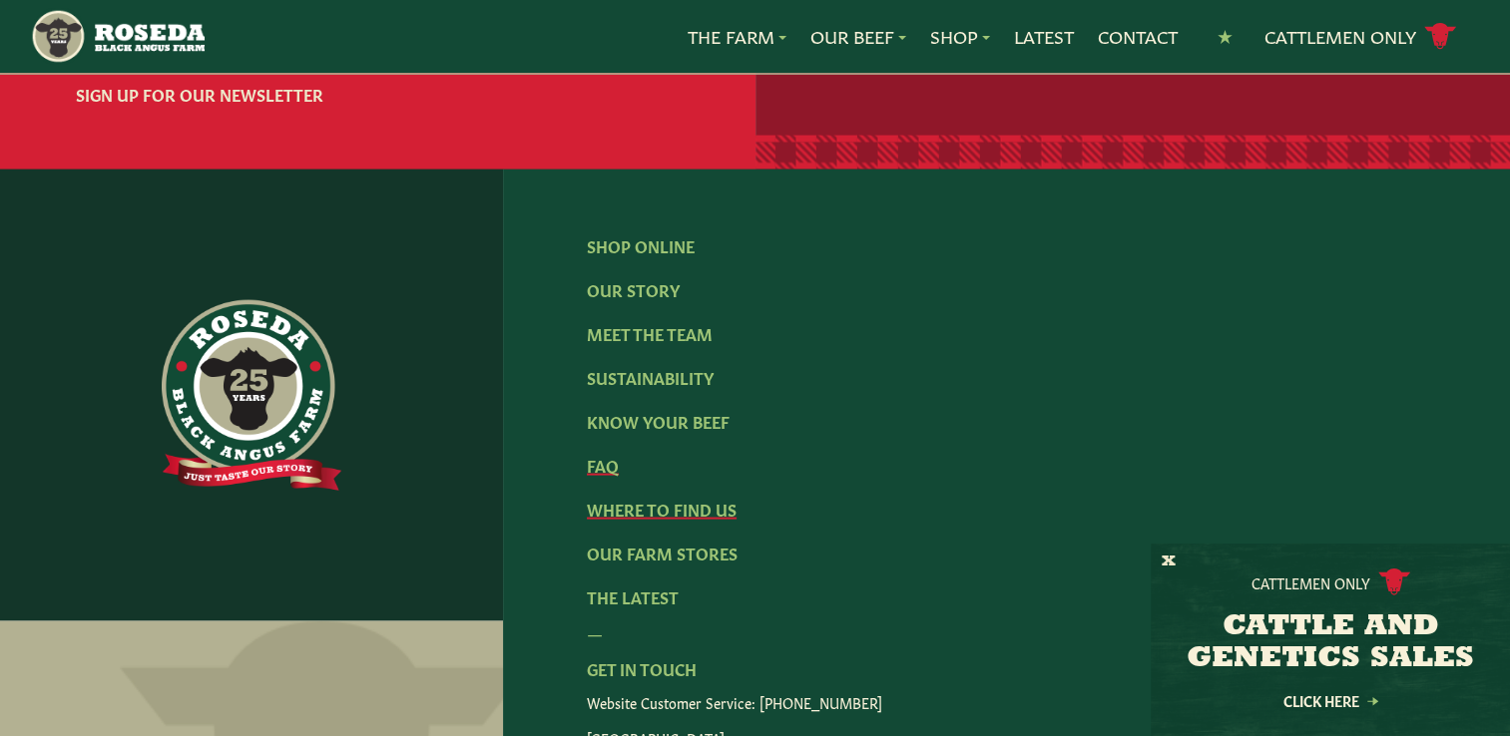 Image resolution: width=1510 pixels, height=736 pixels. I want to click on p: Cattlemen Only, so click(1310, 583).